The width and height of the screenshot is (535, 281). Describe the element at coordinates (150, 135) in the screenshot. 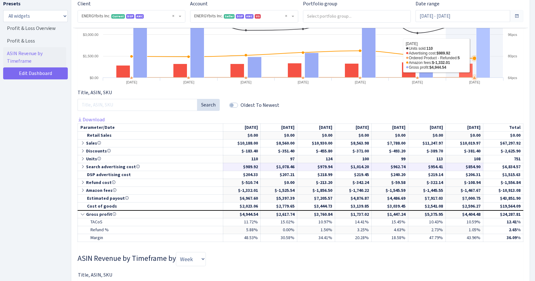

I see `td: Retail Sales` at that location.